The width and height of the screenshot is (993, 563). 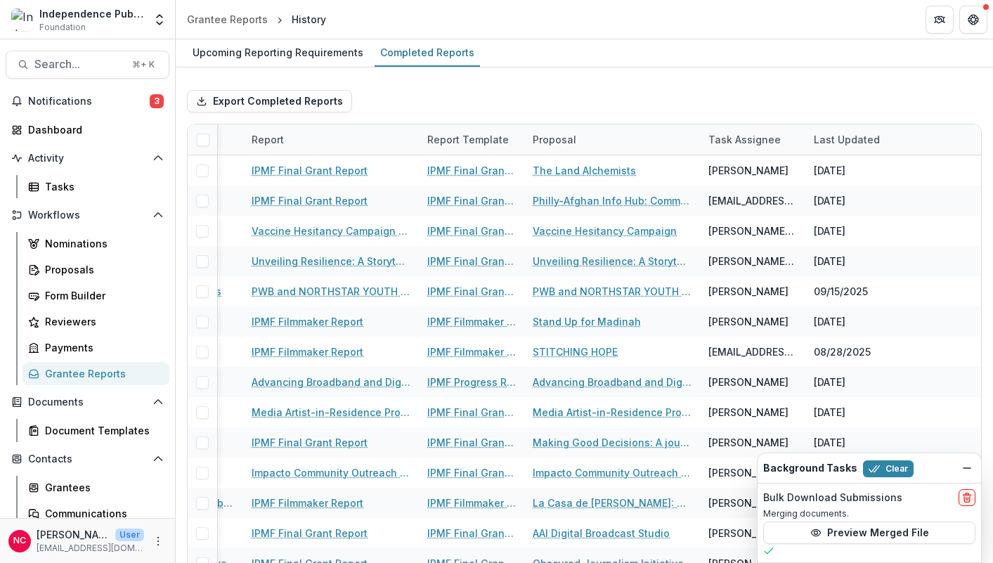 What do you see at coordinates (870, 533) in the screenshot?
I see `button: Preview Merged File` at bounding box center [870, 533].